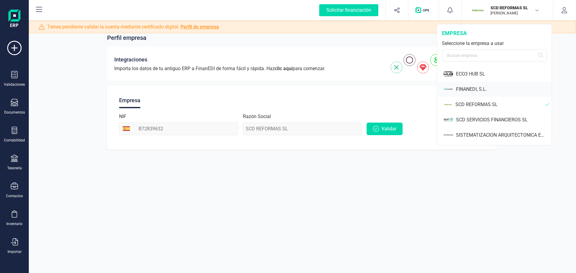 This screenshot has width=576, height=273. Describe the element at coordinates (127, 38) in the screenshot. I see `span: Perfil empresa` at that location.